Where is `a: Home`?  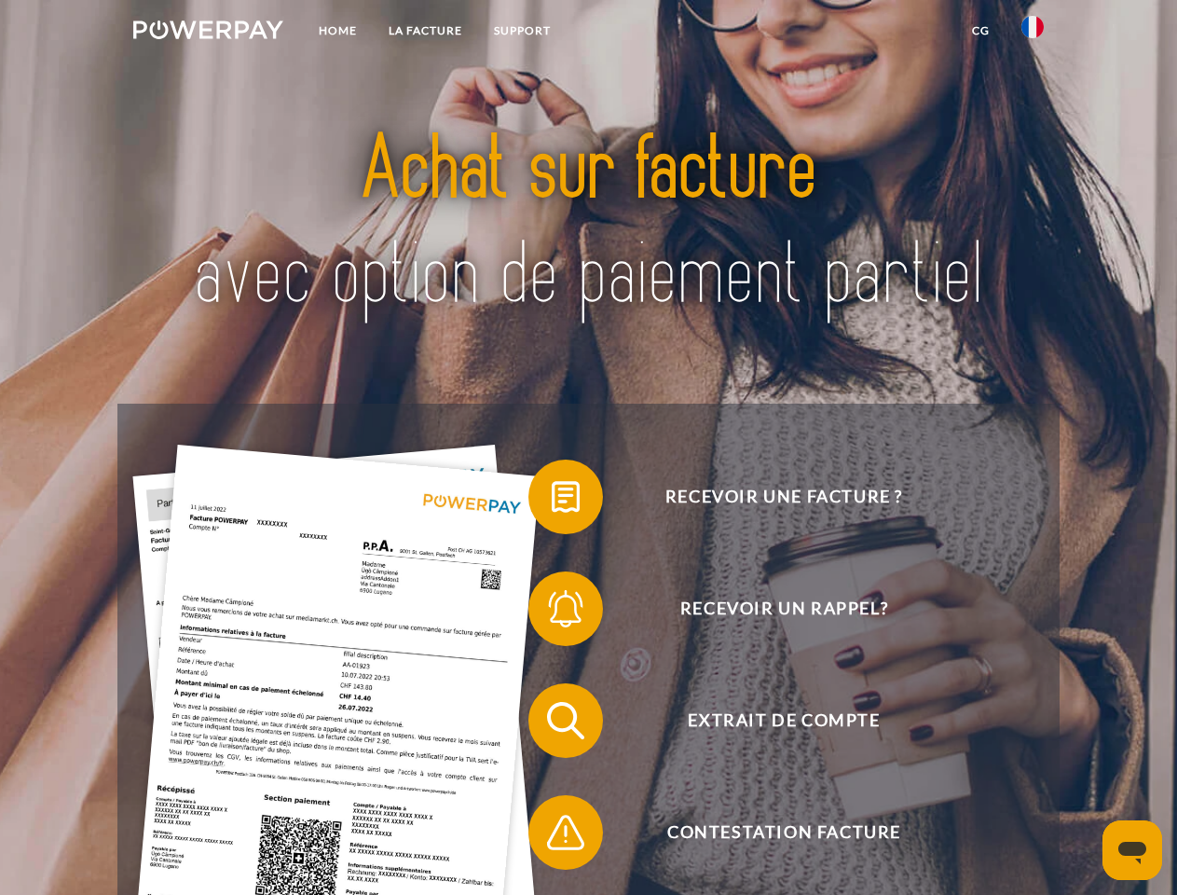
a: Home is located at coordinates (337, 31).